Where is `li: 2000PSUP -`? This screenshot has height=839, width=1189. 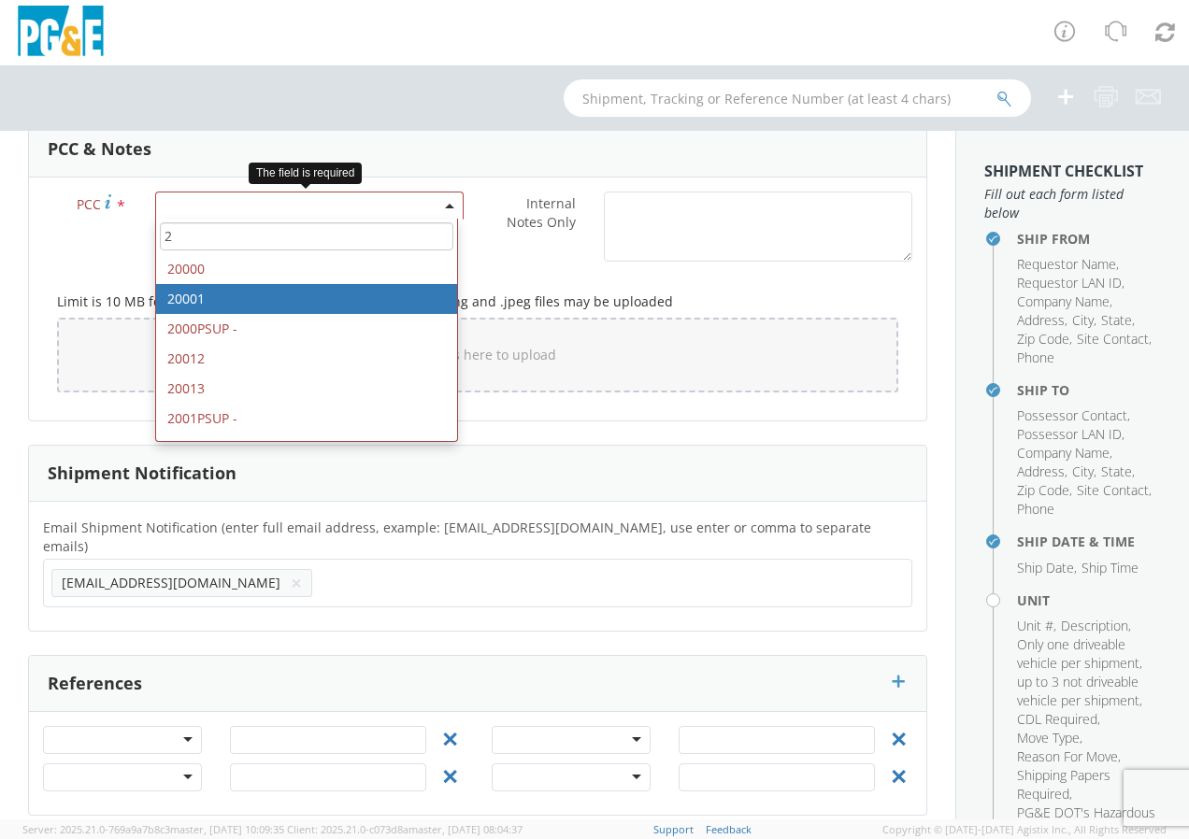 li: 2000PSUP - is located at coordinates (306, 329).